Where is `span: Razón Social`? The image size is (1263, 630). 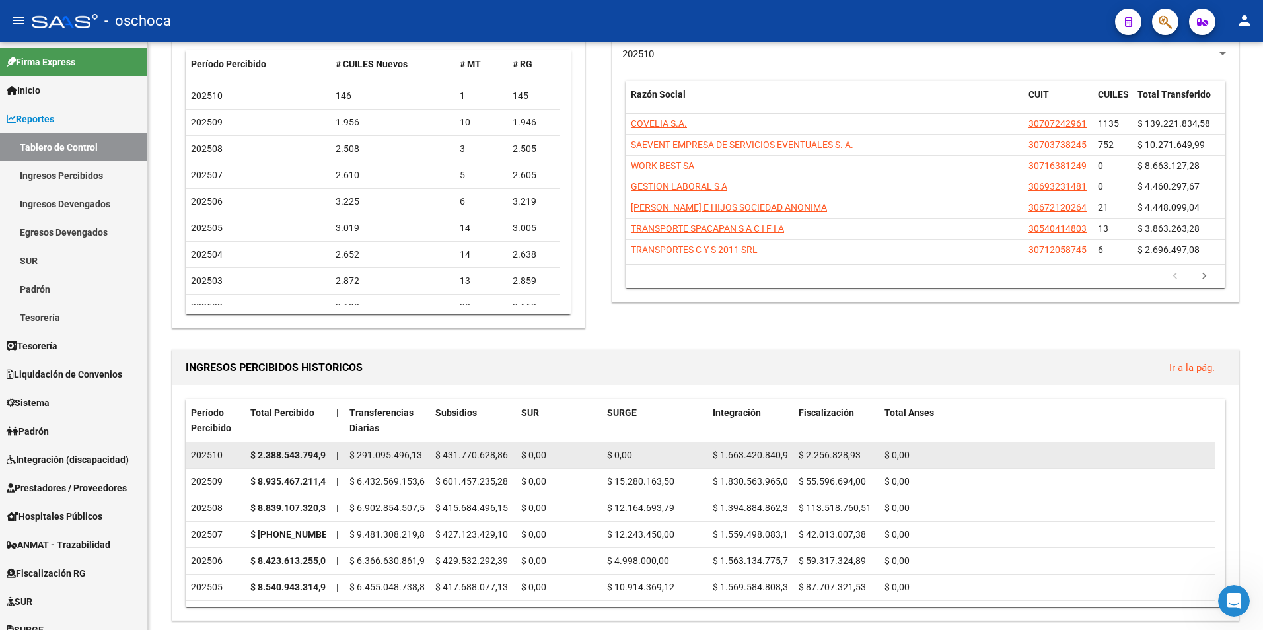 span: Razón Social is located at coordinates (658, 94).